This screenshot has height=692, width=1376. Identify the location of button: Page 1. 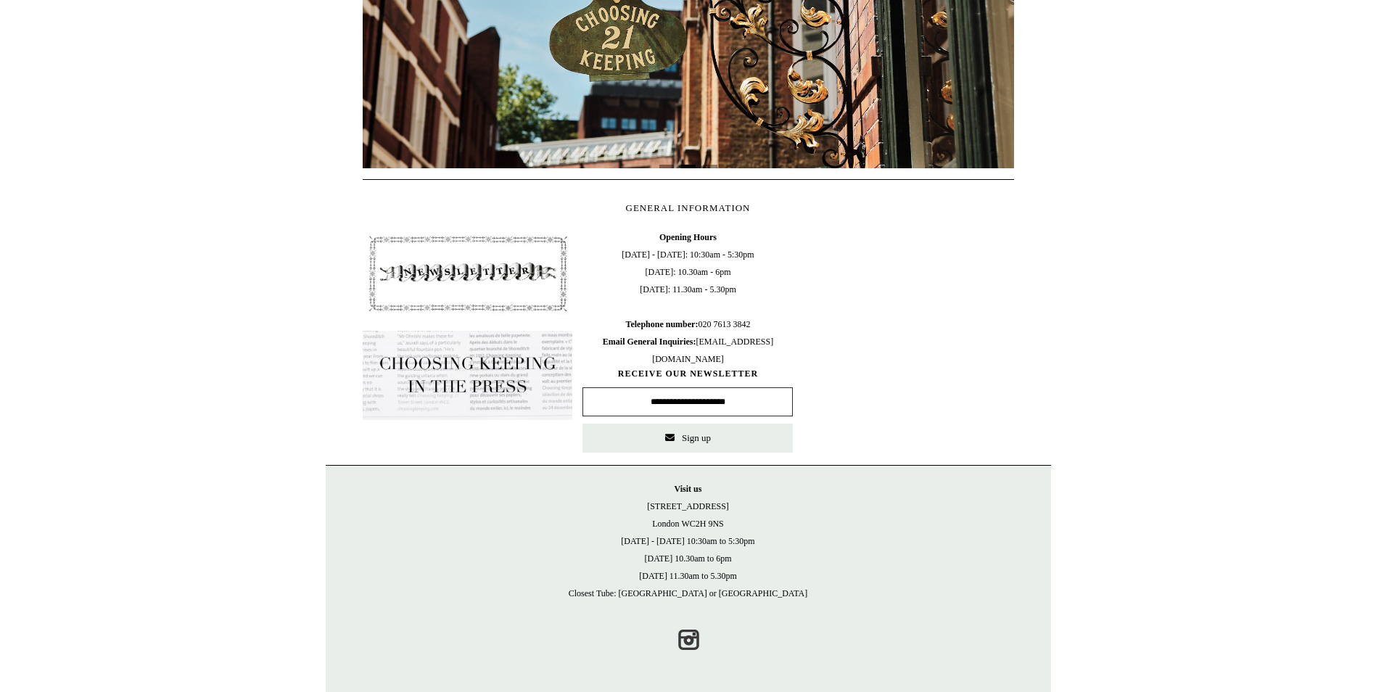
(667, 166).